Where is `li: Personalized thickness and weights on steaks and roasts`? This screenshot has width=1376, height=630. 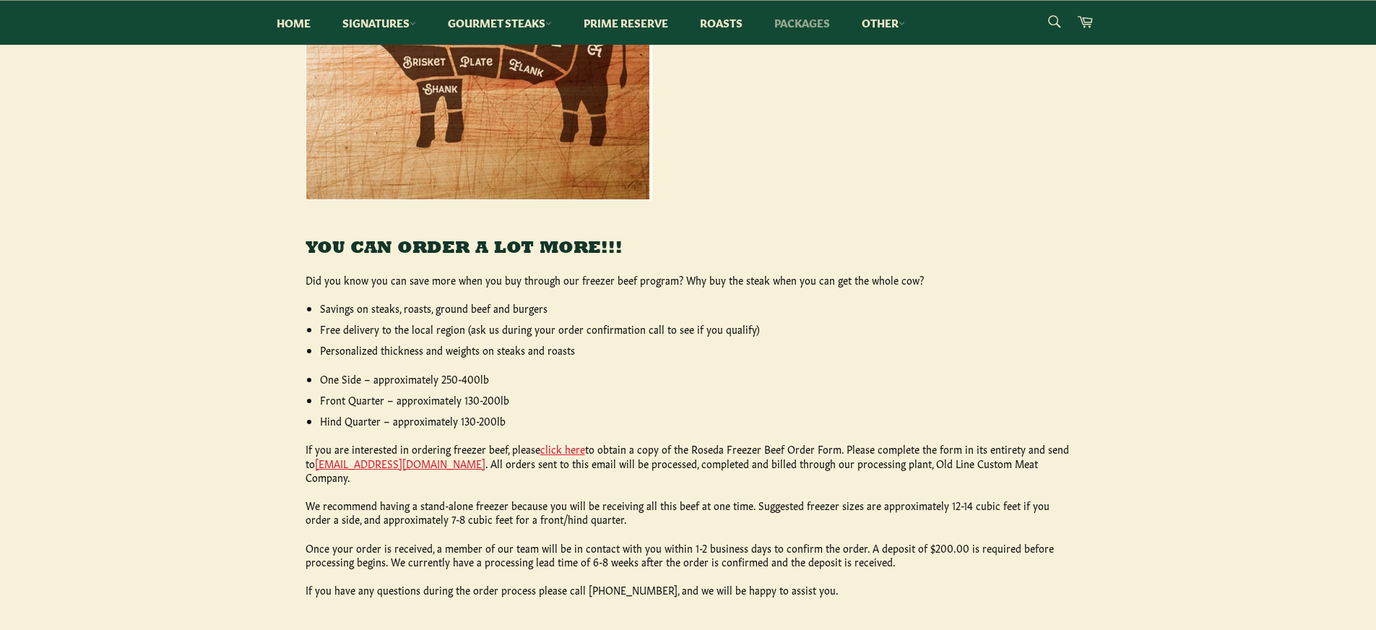
li: Personalized thickness and weights on steaks and roasts is located at coordinates (695, 349).